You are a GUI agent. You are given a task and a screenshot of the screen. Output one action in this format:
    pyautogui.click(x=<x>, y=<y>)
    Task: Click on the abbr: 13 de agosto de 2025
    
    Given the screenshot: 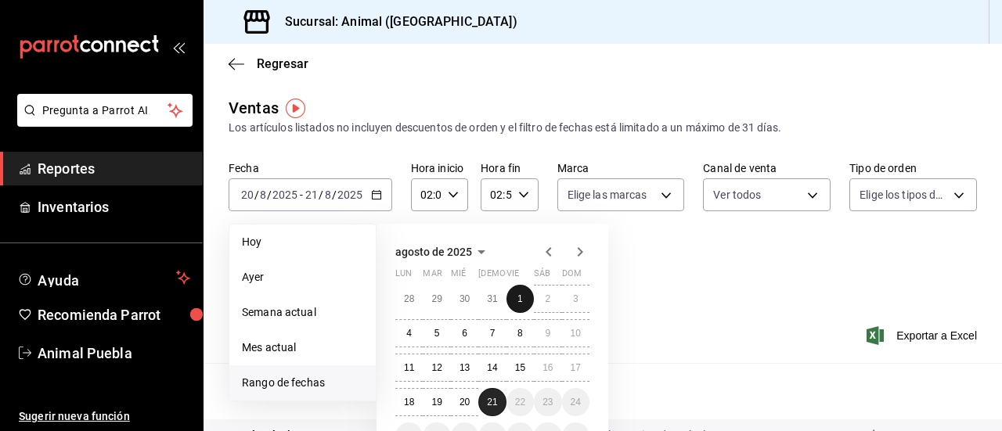 What is the action you would take?
    pyautogui.click(x=464, y=368)
    